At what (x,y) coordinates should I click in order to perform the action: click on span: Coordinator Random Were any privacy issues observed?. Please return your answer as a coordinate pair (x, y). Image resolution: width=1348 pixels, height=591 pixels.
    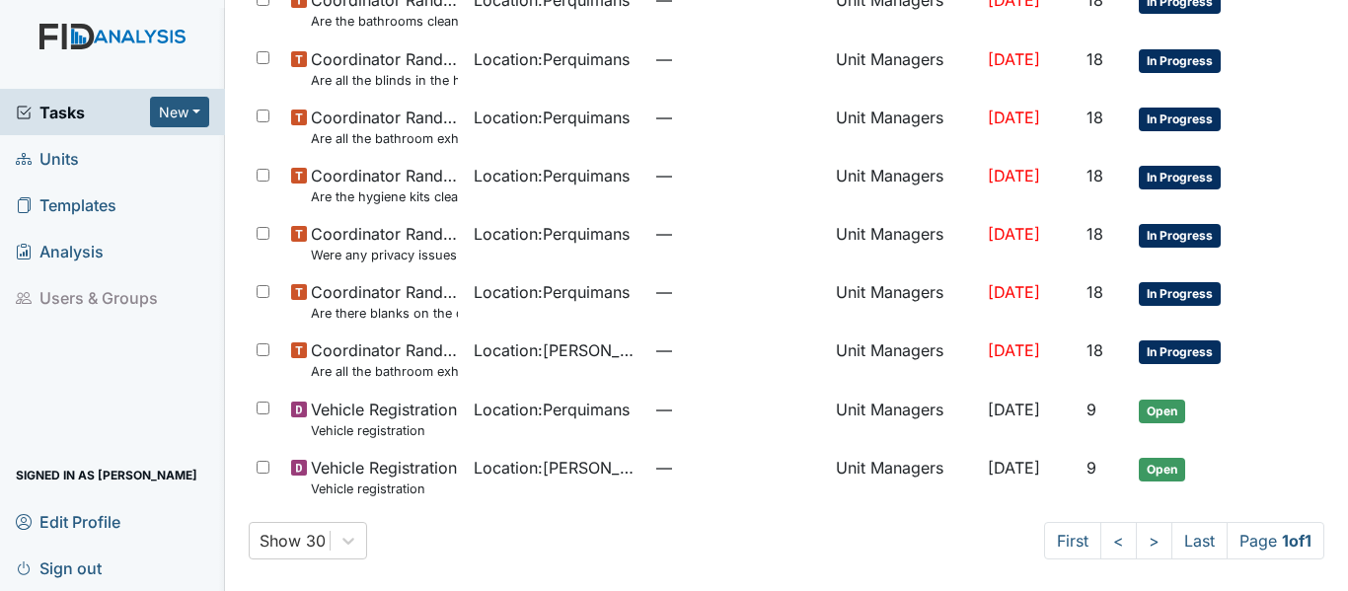
    Looking at the image, I should click on (384, 243).